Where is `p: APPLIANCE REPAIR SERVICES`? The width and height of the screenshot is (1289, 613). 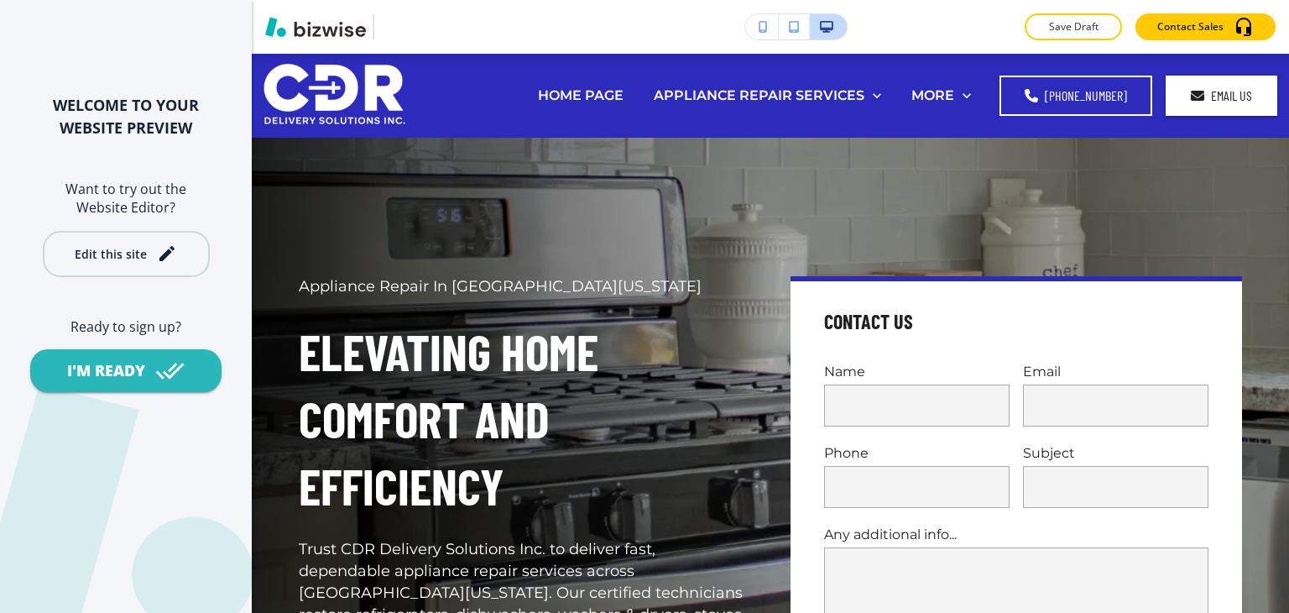 p: APPLIANCE REPAIR SERVICES is located at coordinates (759, 95).